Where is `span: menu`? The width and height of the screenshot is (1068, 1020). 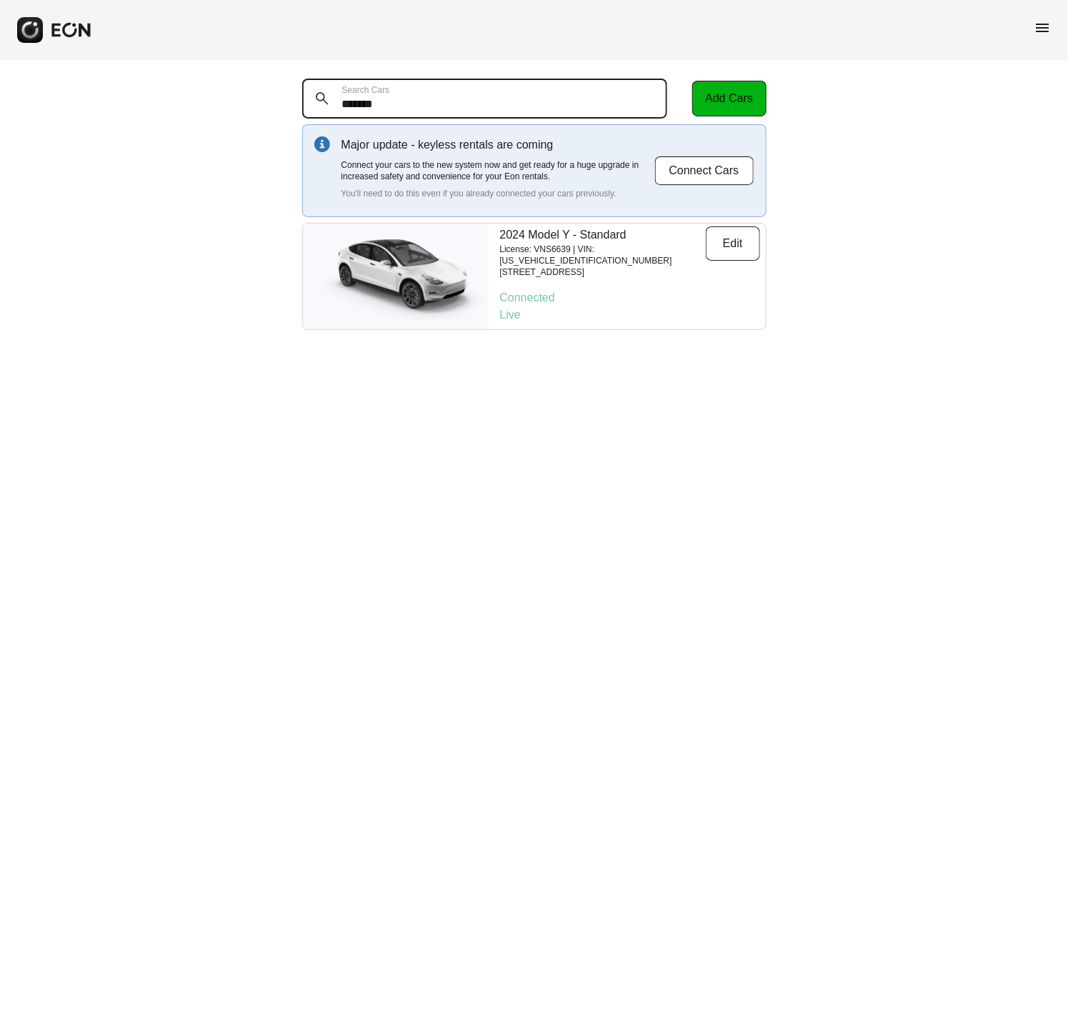 span: menu is located at coordinates (1043, 28).